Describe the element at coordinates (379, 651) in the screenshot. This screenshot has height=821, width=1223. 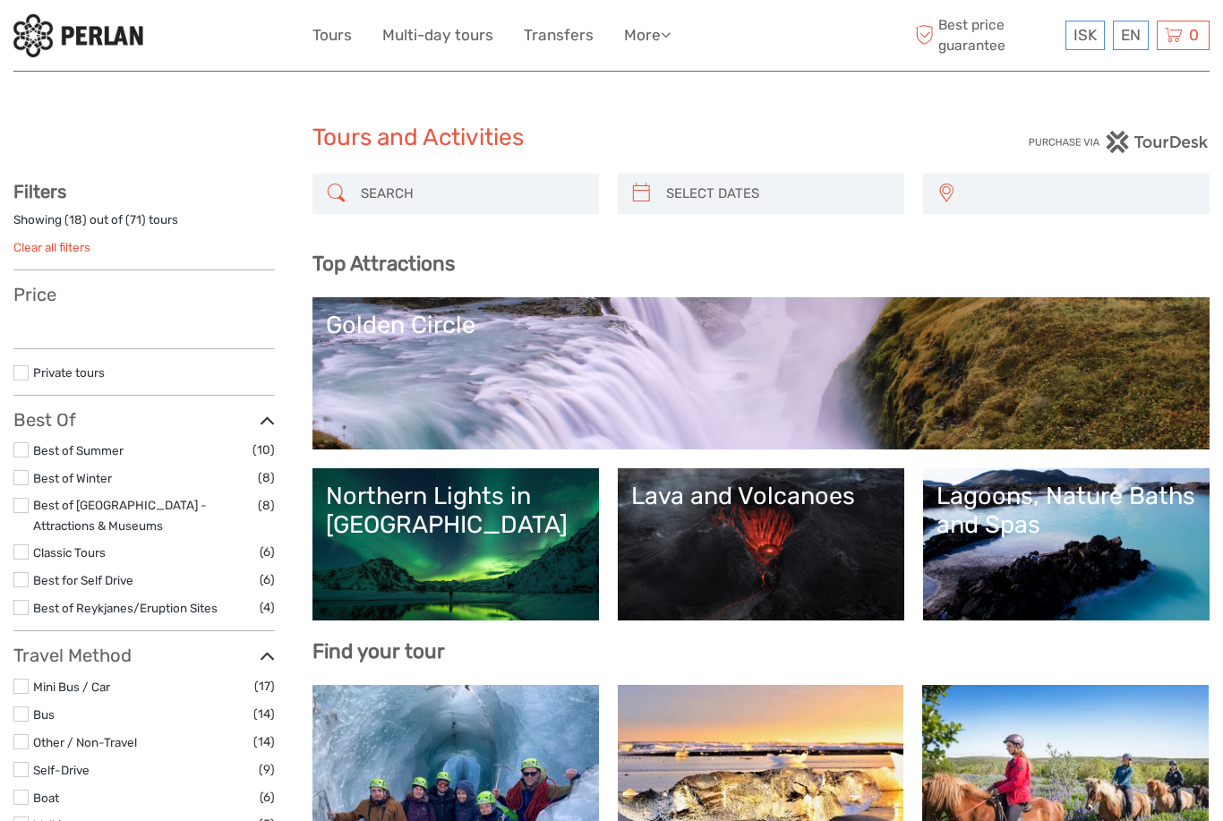
I see `b: Find your tour` at that location.